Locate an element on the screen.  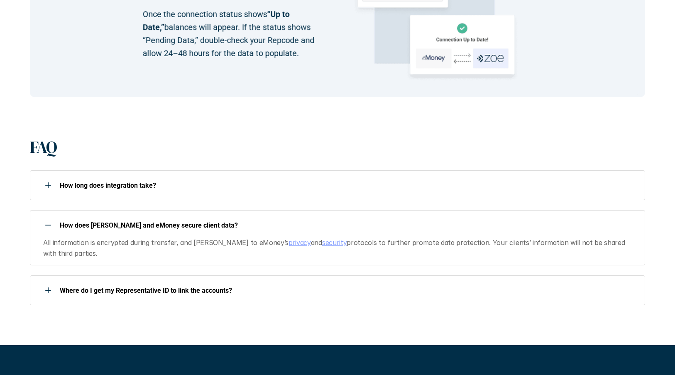
a: privacy is located at coordinates (300, 243).